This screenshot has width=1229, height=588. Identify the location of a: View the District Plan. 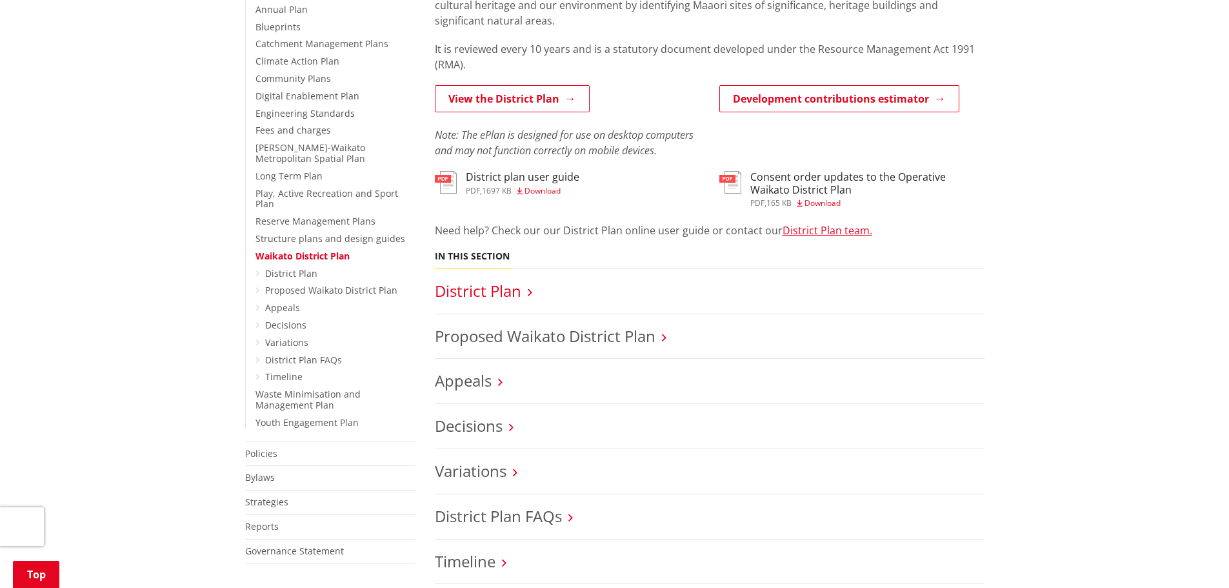
(512, 99).